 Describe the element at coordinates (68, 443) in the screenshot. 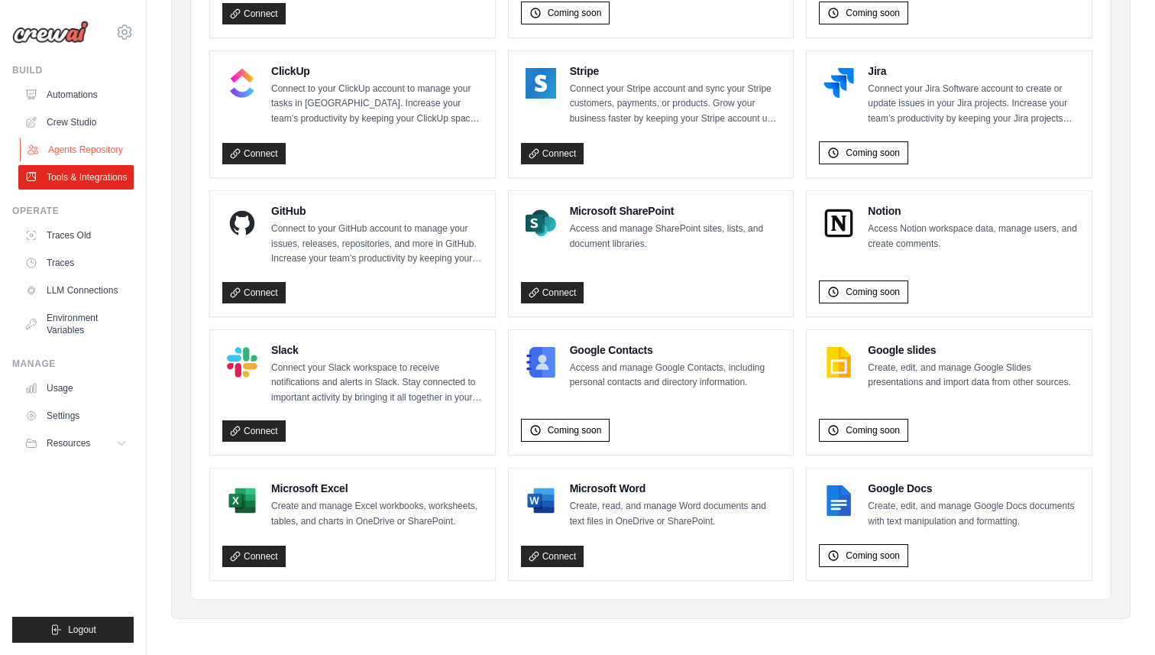

I see `span: Resources` at that location.